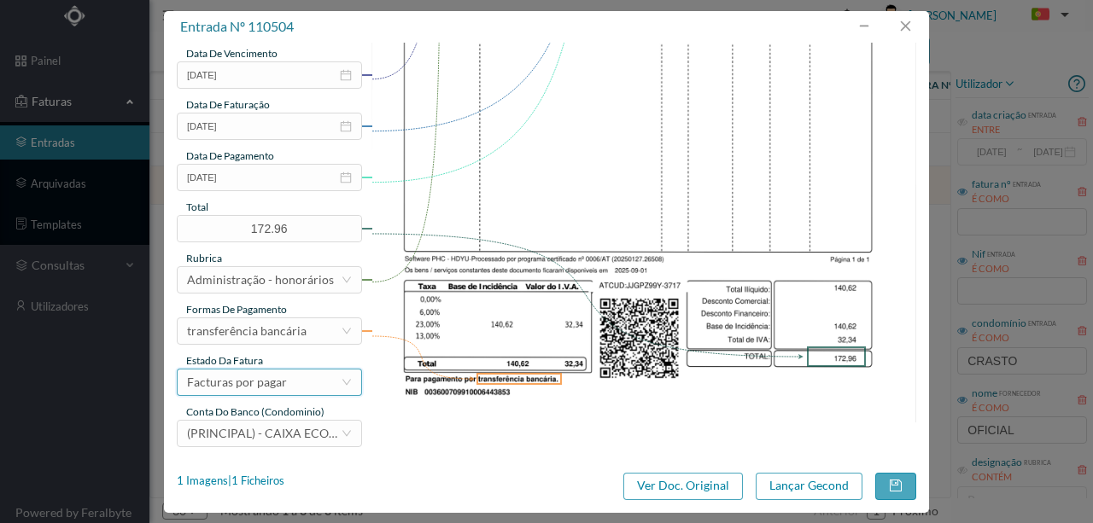  What do you see at coordinates (1047, 15) in the screenshot?
I see `button: PT` at bounding box center [1047, 15].